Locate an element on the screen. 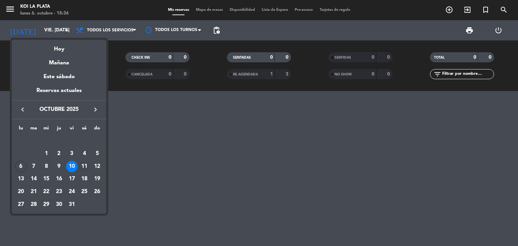 This screenshot has width=518, height=246. div: 1 is located at coordinates (46, 154).